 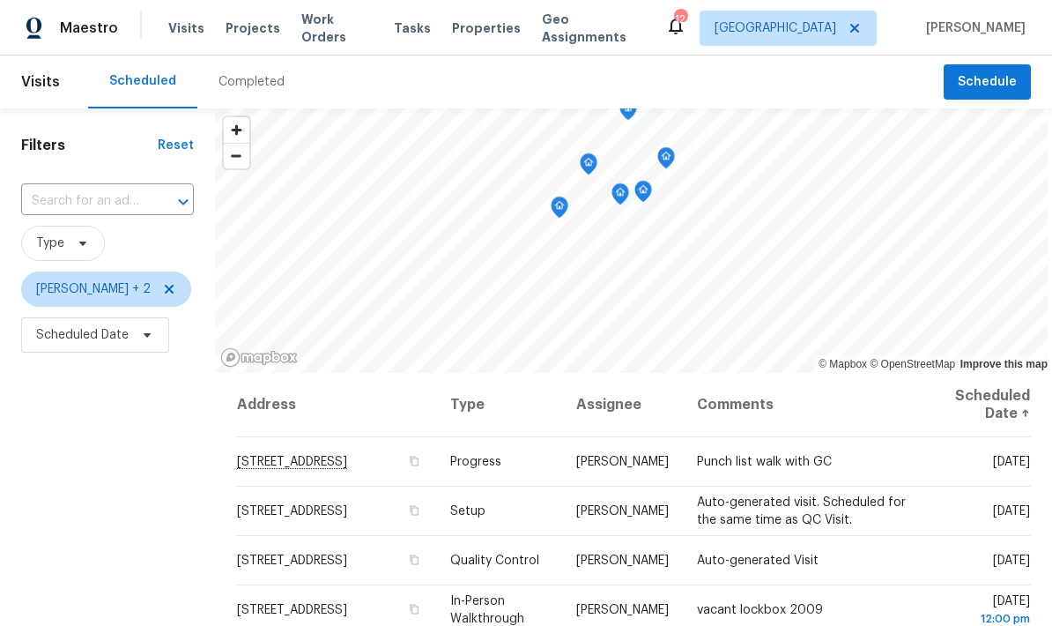 What do you see at coordinates (494, 560) in the screenshot?
I see `span: Quality Control` at bounding box center [494, 560].